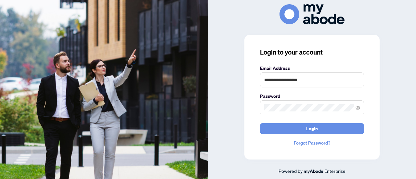 This screenshot has width=416, height=179. Describe the element at coordinates (312, 129) in the screenshot. I see `button: Login` at that location.